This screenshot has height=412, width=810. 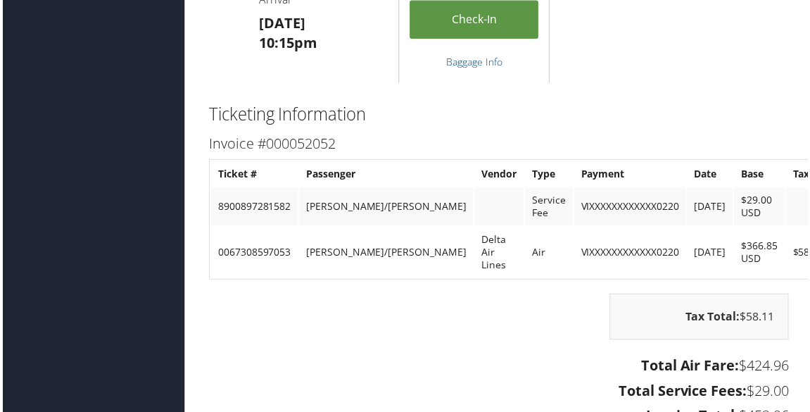 I want to click on td: Delta Air Lines, so click(x=500, y=253).